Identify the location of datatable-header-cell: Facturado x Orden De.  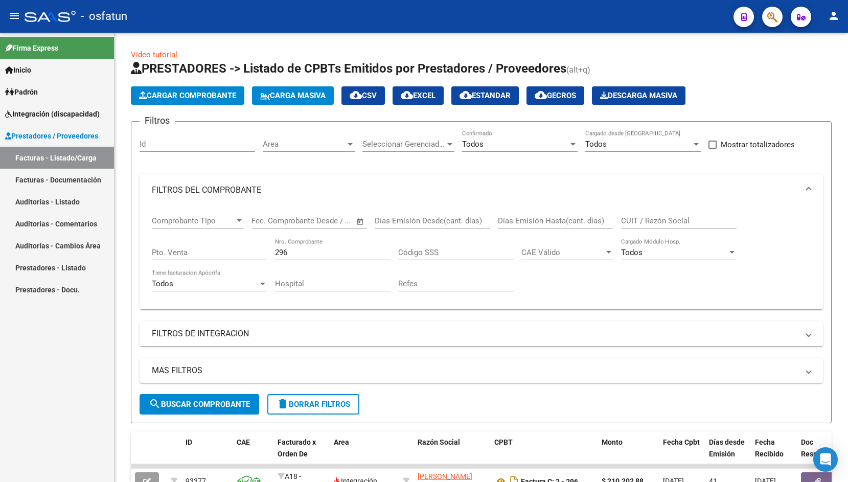
(301, 454).